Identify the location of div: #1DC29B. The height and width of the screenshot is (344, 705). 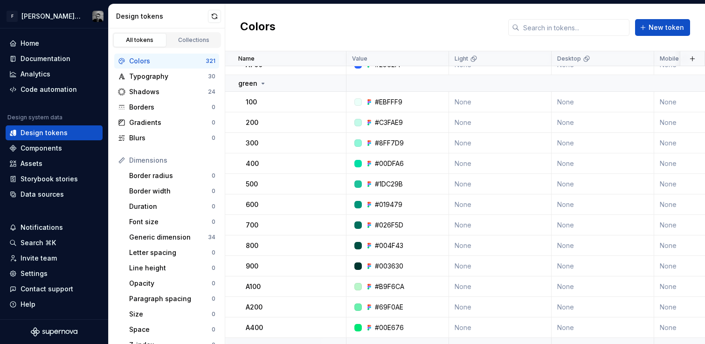
(389, 184).